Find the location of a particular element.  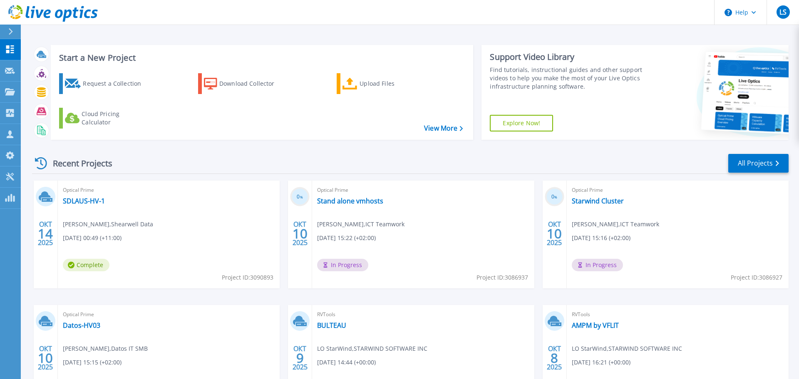

a: Request a Collection is located at coordinates (105, 84).